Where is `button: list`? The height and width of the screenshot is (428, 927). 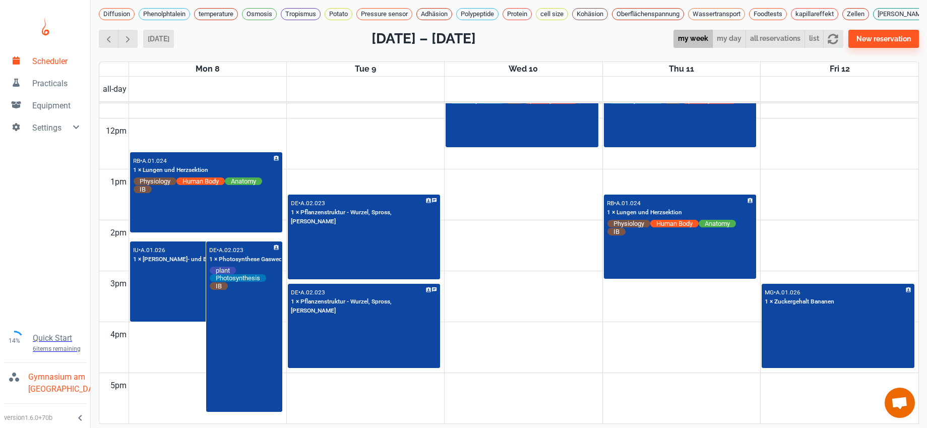 button: list is located at coordinates (814, 39).